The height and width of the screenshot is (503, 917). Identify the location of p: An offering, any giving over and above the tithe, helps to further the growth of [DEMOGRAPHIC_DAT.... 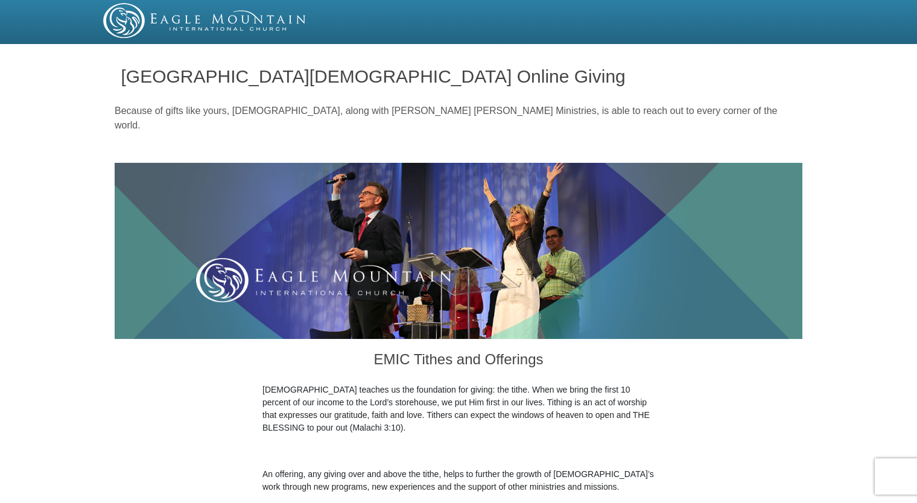
(459, 481).